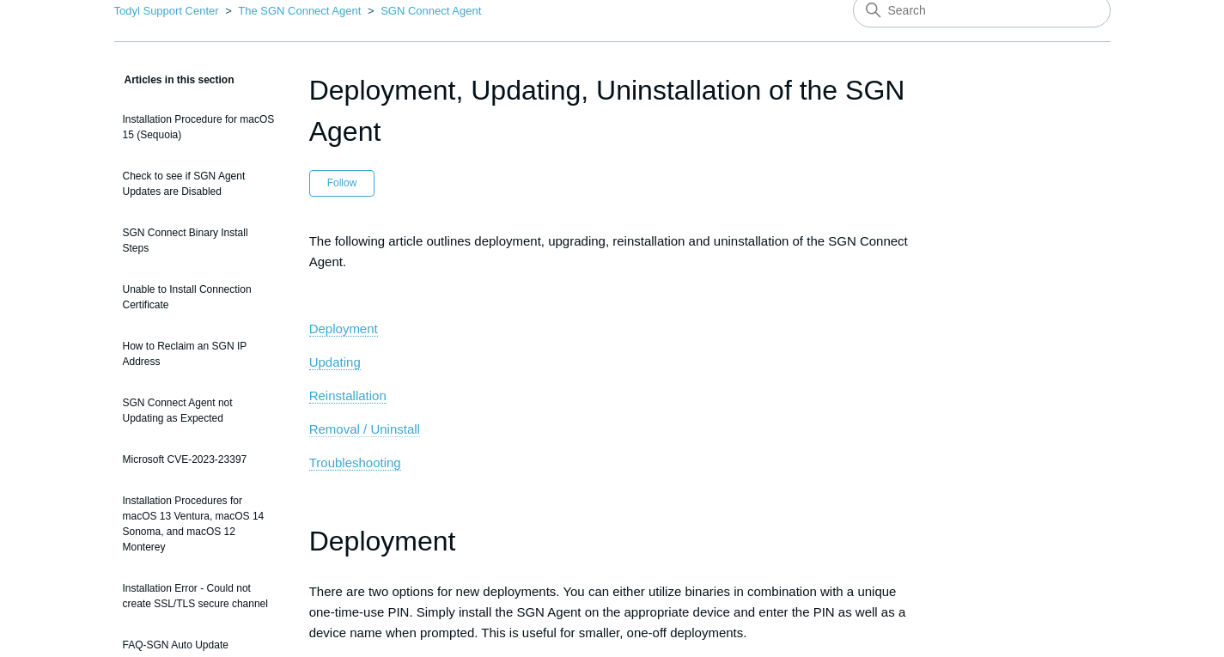 The image size is (1224, 657). What do you see at coordinates (607, 611) in the screenshot?
I see `span: There are two options for new deployments. You can either utilize binaries in combination with a ...` at bounding box center [607, 611].